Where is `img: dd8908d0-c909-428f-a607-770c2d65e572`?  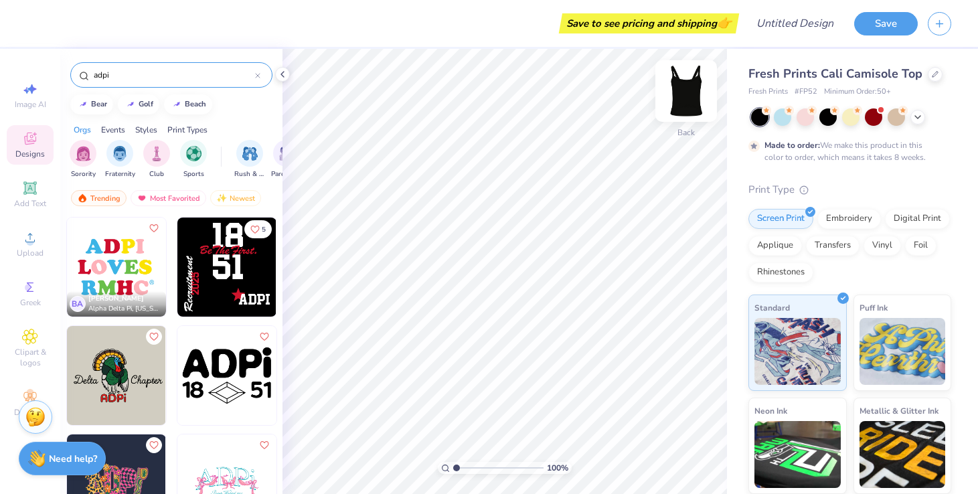 img: dd8908d0-c909-428f-a607-770c2d65e572 is located at coordinates (117, 267).